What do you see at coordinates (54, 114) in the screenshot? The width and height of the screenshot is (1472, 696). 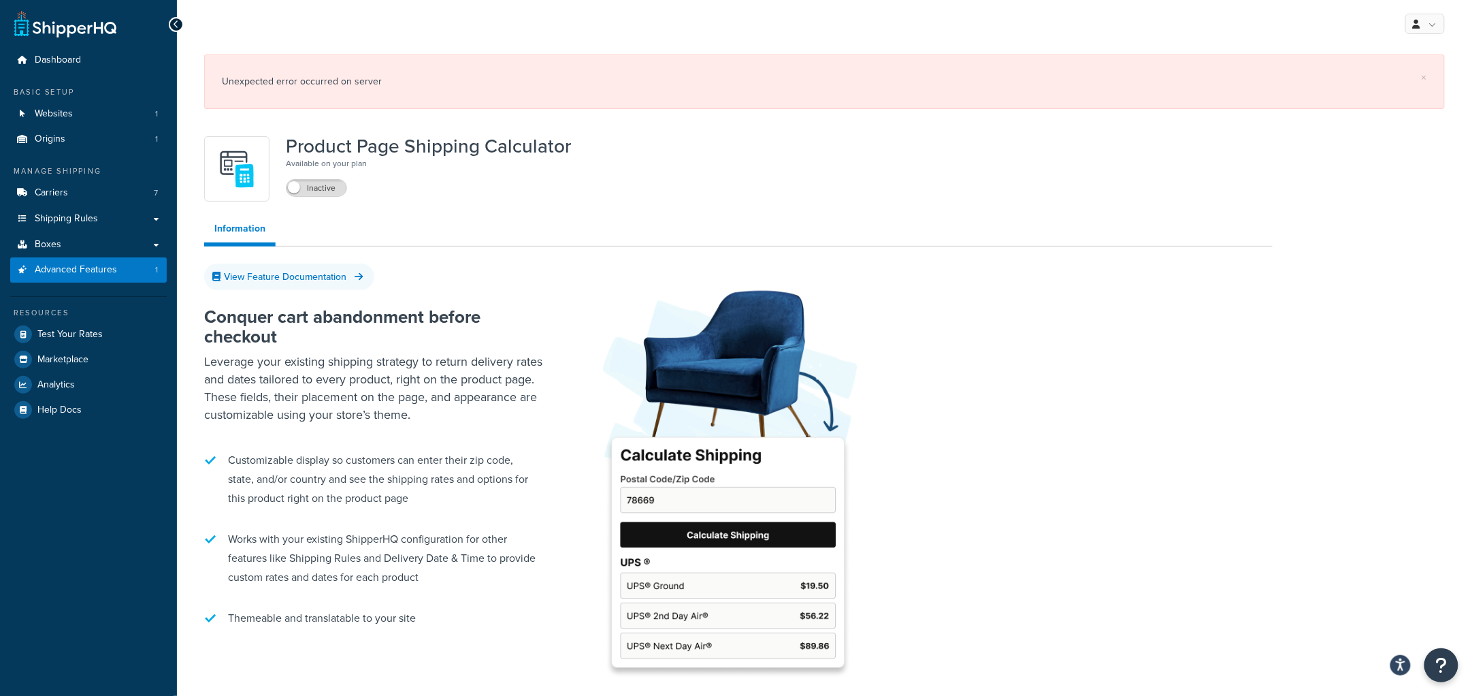 I see `span: Websites` at bounding box center [54, 114].